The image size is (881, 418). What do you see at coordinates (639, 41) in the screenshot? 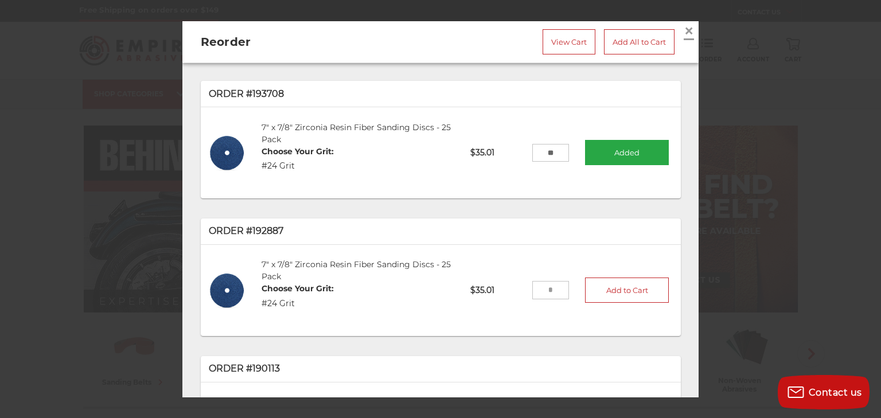
I see `a: Add All to Cart` at bounding box center [639, 41].